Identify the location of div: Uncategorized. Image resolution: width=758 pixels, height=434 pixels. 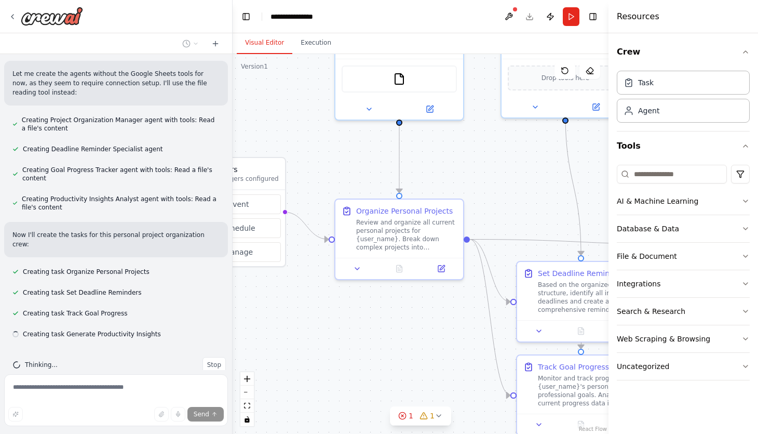
(643, 366).